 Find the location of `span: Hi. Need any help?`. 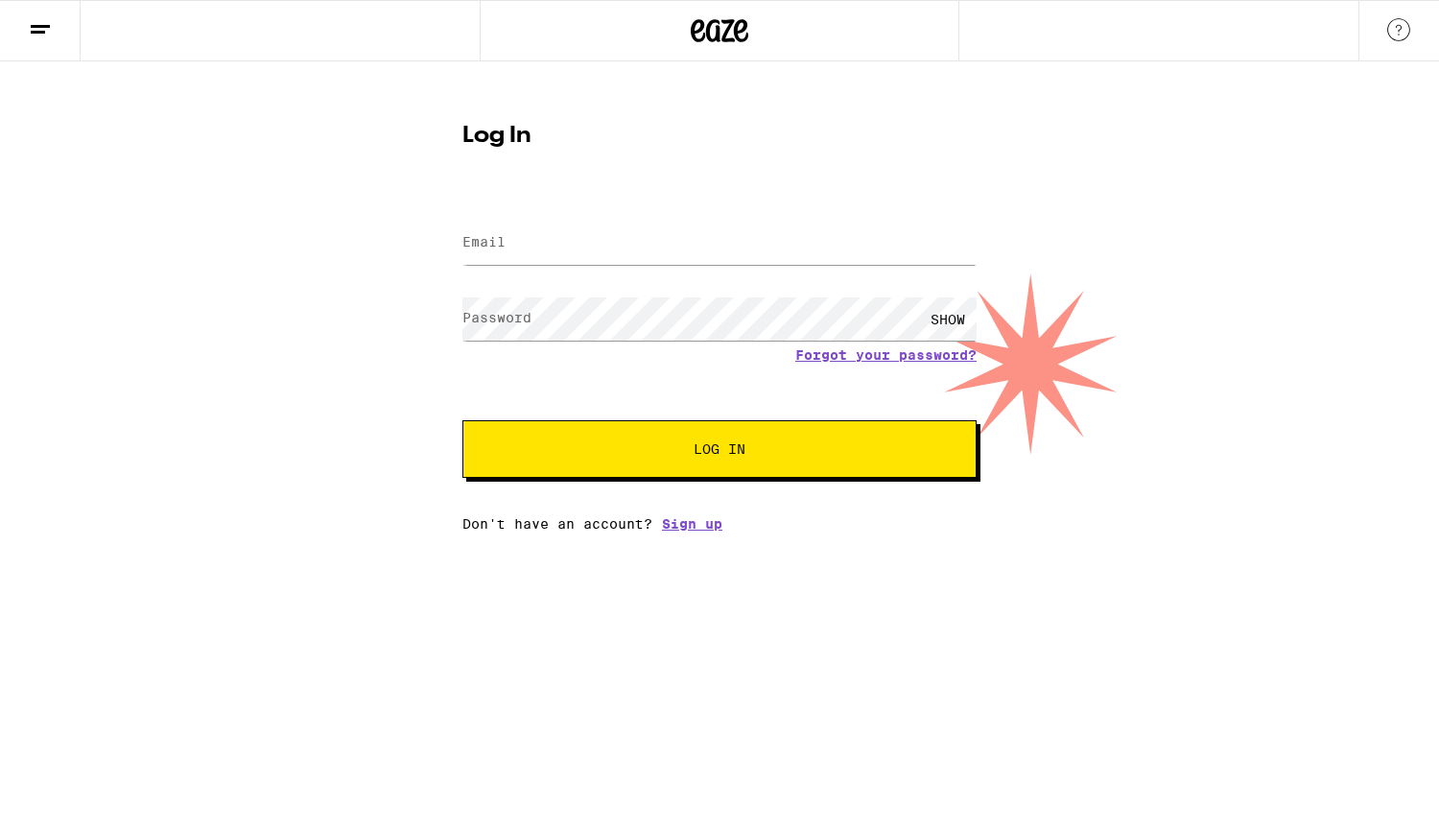

span: Hi. Need any help? is located at coordinates (75, 21).